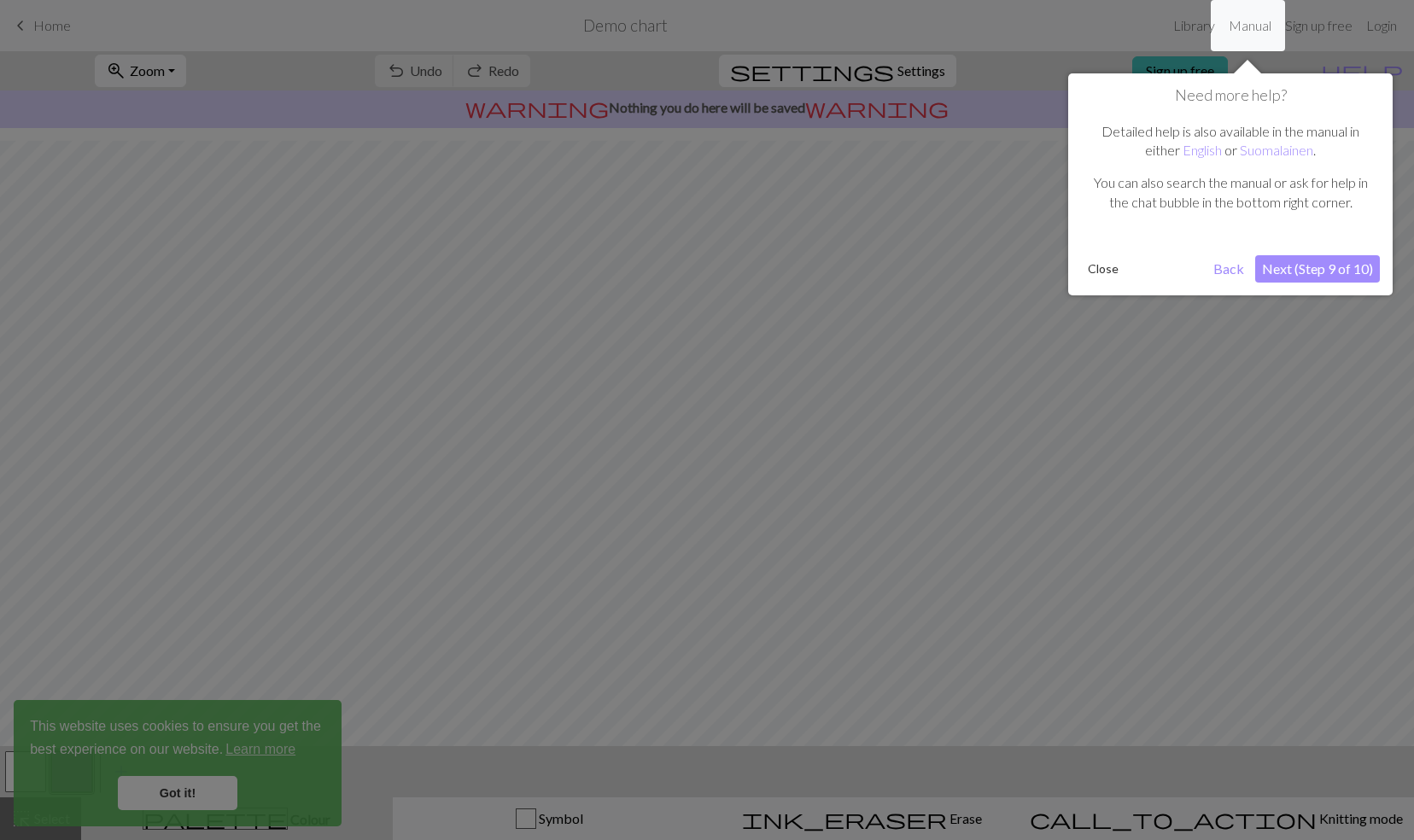 This screenshot has width=1414, height=840. I want to click on a: Suomalainen, so click(1276, 149).